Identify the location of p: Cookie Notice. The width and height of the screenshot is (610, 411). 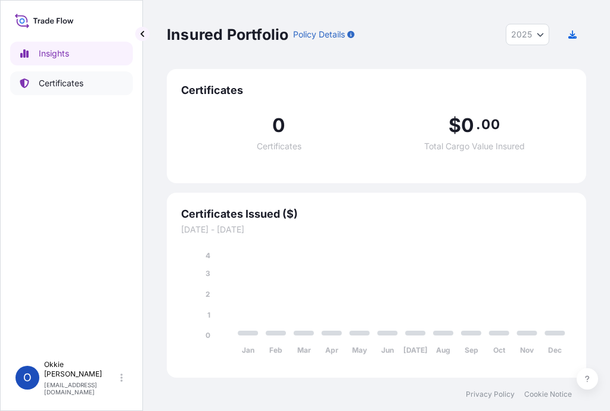
(548, 395).